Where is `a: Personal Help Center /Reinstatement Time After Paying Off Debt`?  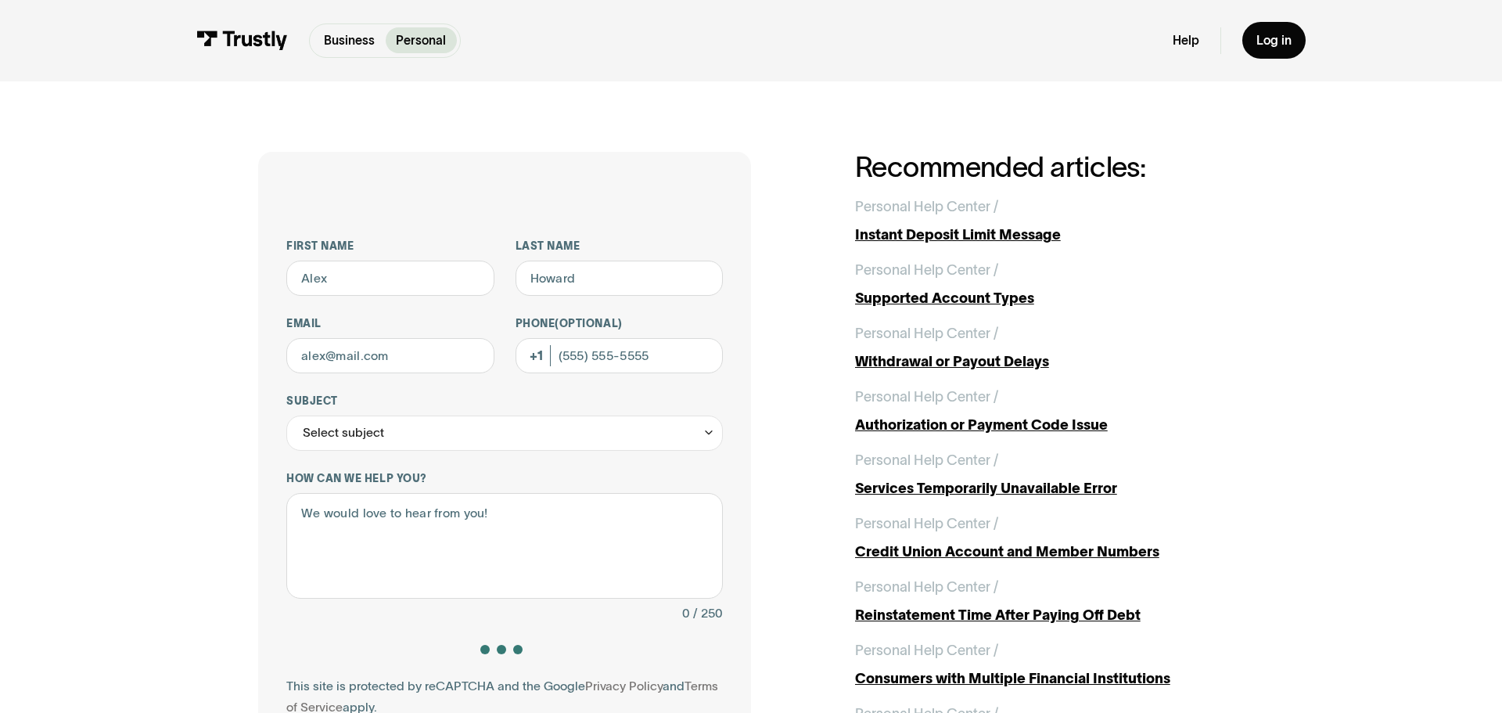 a: Personal Help Center /Reinstatement Time After Paying Off Debt is located at coordinates (1049, 601).